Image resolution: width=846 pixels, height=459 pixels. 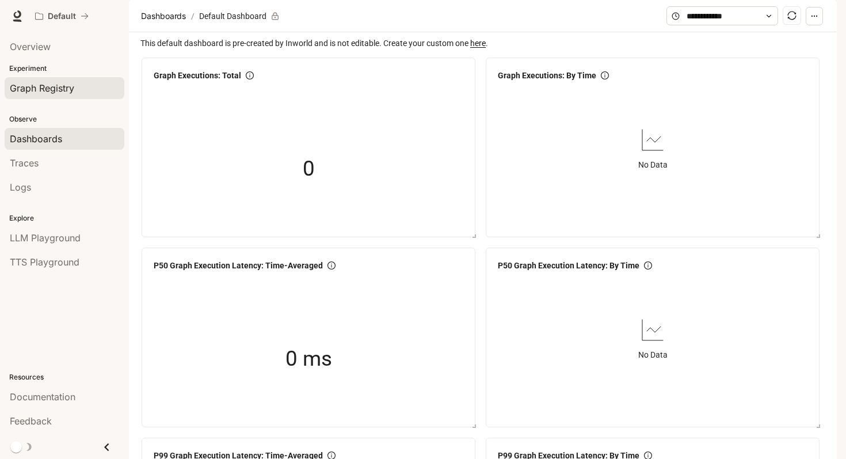 I want to click on button: Dashboards, so click(x=163, y=16).